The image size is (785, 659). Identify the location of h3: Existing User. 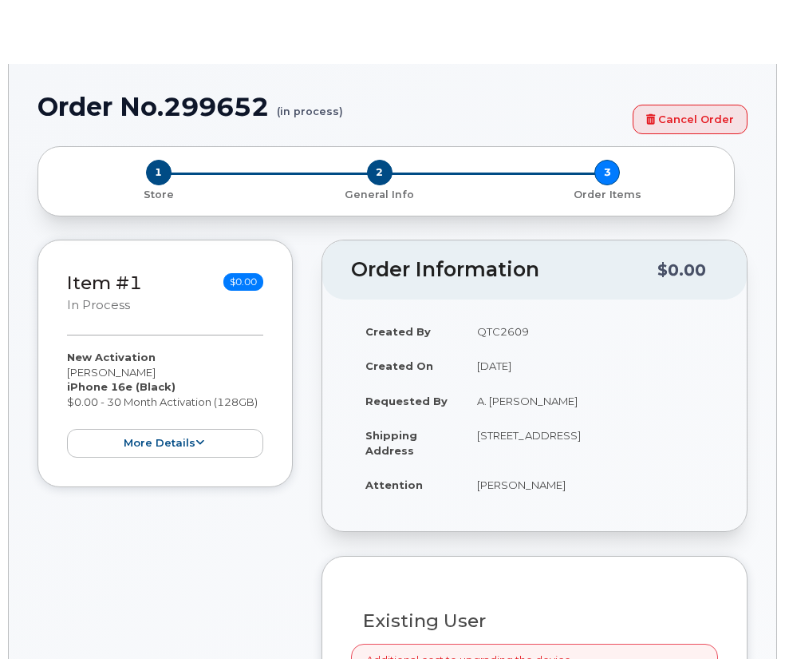
(535, 620).